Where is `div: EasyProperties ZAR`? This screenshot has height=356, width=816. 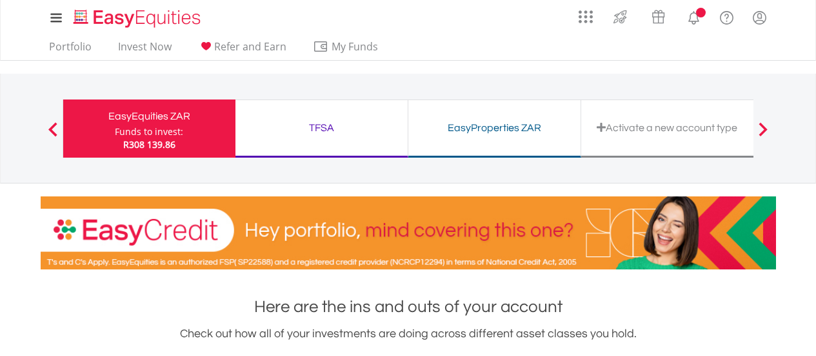 div: EasyProperties ZAR is located at coordinates (494, 128).